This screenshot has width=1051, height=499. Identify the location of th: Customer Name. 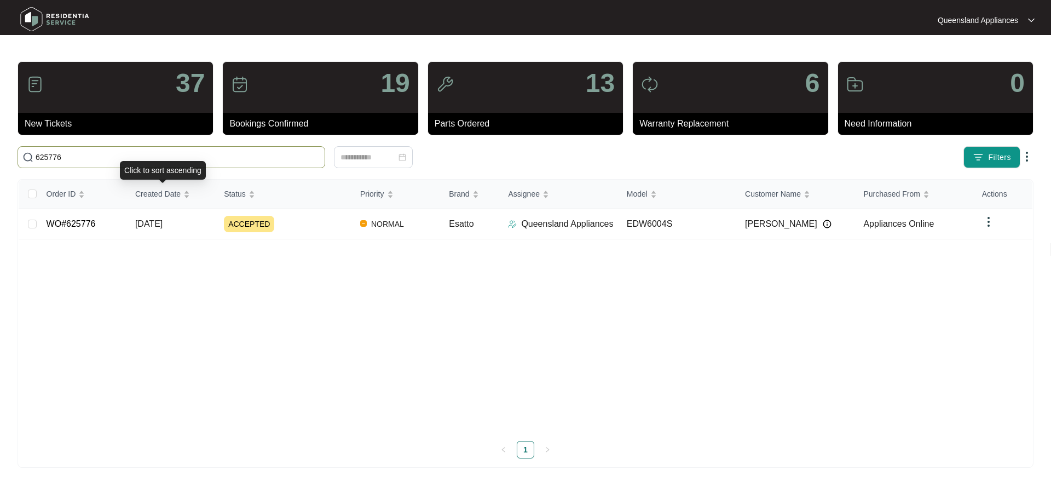
(796, 194).